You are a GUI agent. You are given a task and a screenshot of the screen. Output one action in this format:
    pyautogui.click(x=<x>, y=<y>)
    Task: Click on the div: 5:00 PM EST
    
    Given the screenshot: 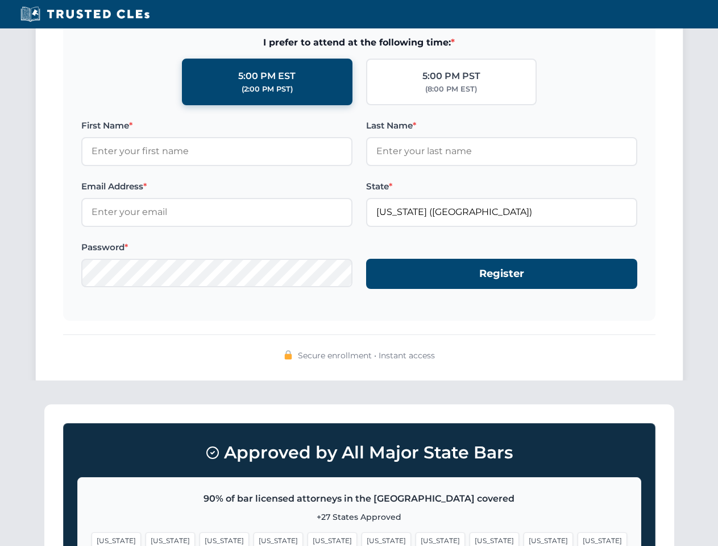 What is the action you would take?
    pyautogui.click(x=267, y=76)
    